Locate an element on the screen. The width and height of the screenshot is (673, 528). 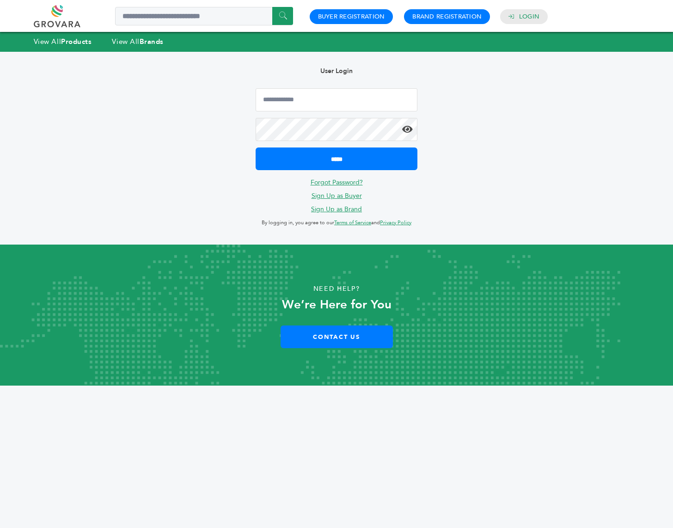
a: Sign Up as Buyer is located at coordinates (337, 196).